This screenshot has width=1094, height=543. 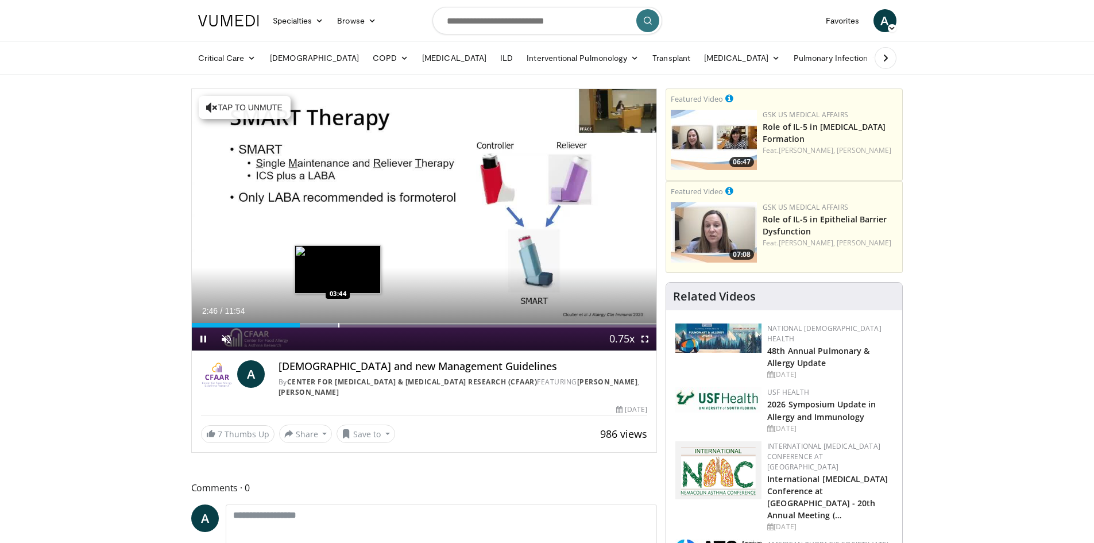 What do you see at coordinates (366, 433) in the screenshot?
I see `button: Save to` at bounding box center [366, 433].